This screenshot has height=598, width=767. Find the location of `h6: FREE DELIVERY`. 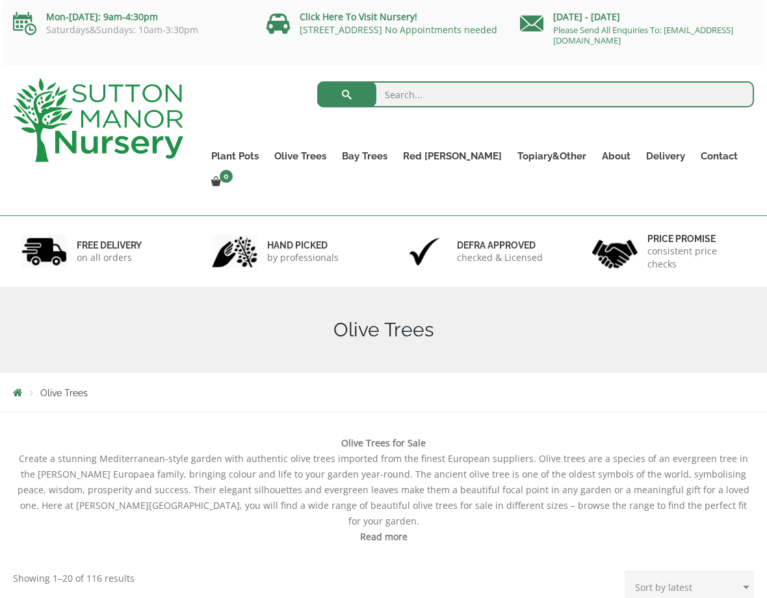

h6: FREE DELIVERY is located at coordinates (109, 245).